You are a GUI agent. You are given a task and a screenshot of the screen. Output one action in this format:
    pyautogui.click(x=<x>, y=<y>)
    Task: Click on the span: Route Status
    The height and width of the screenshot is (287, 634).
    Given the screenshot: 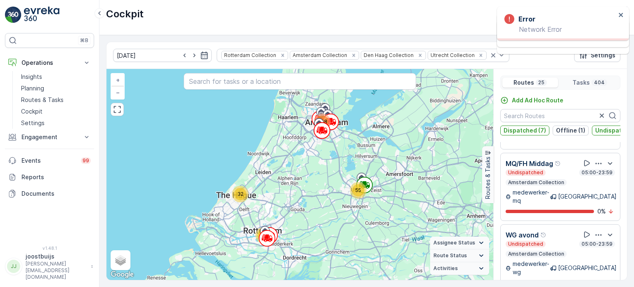 What is the action you would take?
    pyautogui.click(x=450, y=255)
    